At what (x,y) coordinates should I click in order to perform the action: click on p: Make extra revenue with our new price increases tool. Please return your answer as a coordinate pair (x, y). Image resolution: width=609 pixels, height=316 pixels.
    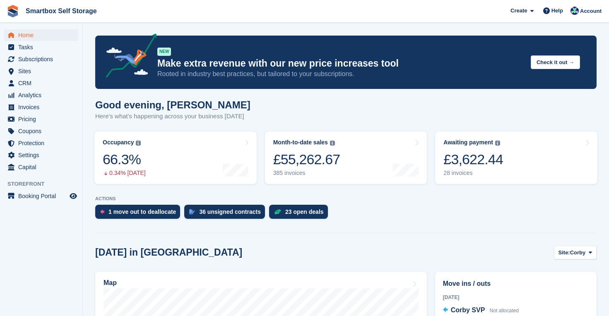
    Looking at the image, I should click on (341, 63).